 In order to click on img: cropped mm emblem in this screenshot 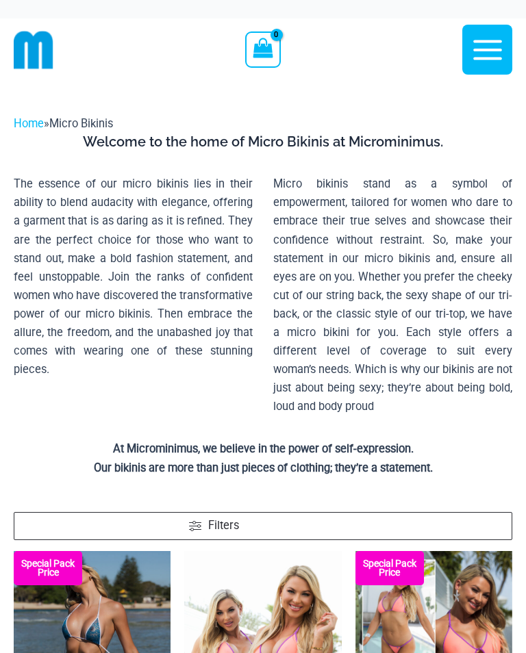, I will do `click(34, 50)`.